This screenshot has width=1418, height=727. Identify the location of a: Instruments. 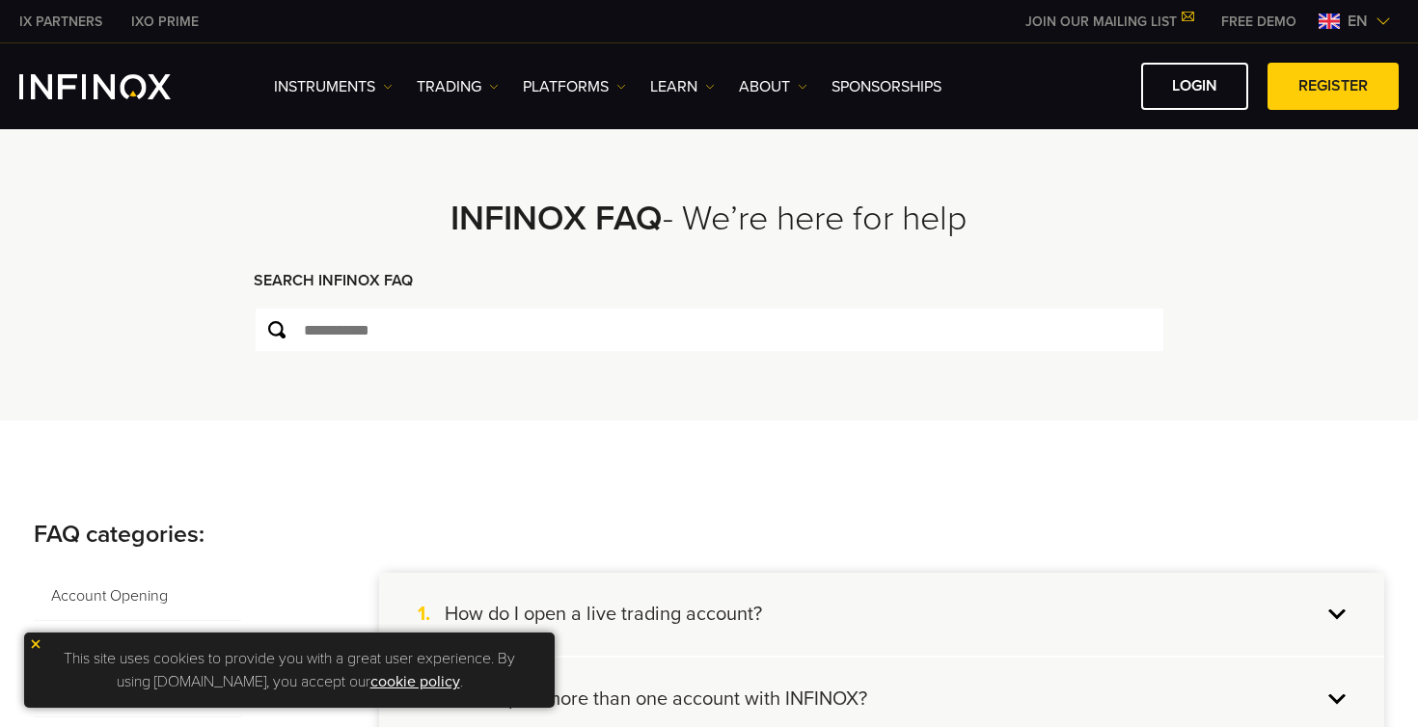
(333, 87).